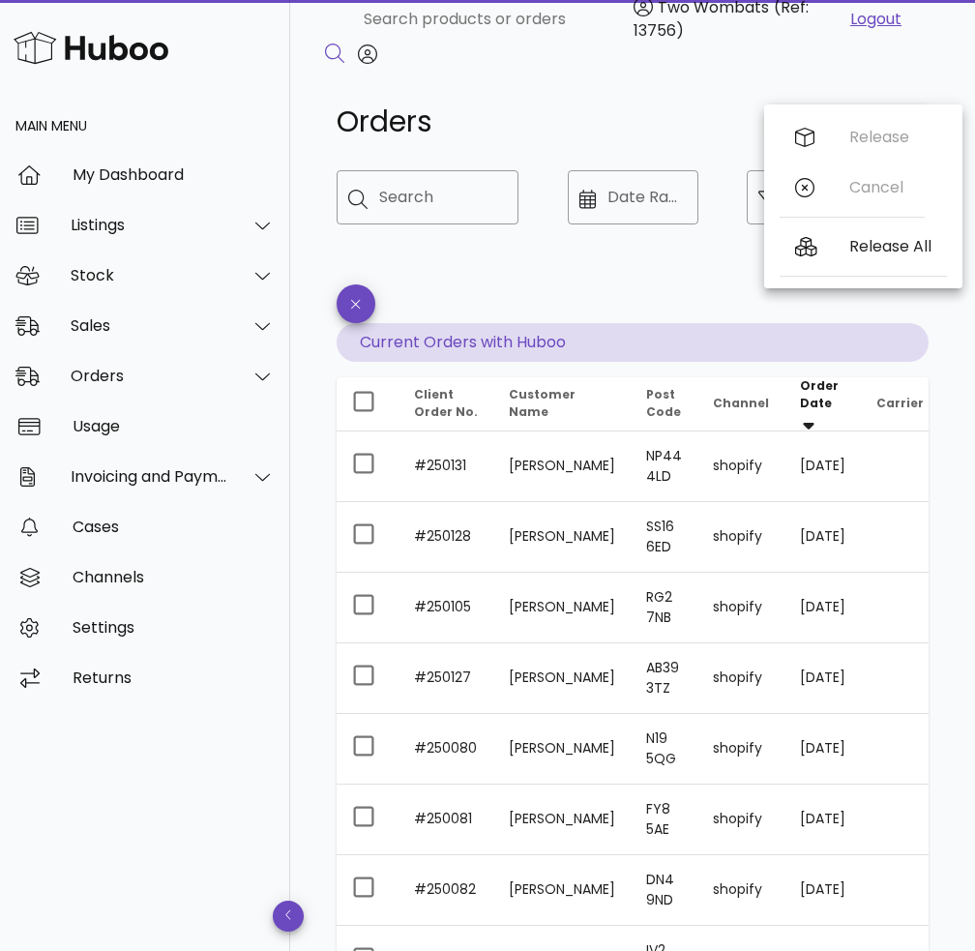  What do you see at coordinates (663, 537) in the screenshot?
I see `td: SS16 6ED` at bounding box center [663, 537].